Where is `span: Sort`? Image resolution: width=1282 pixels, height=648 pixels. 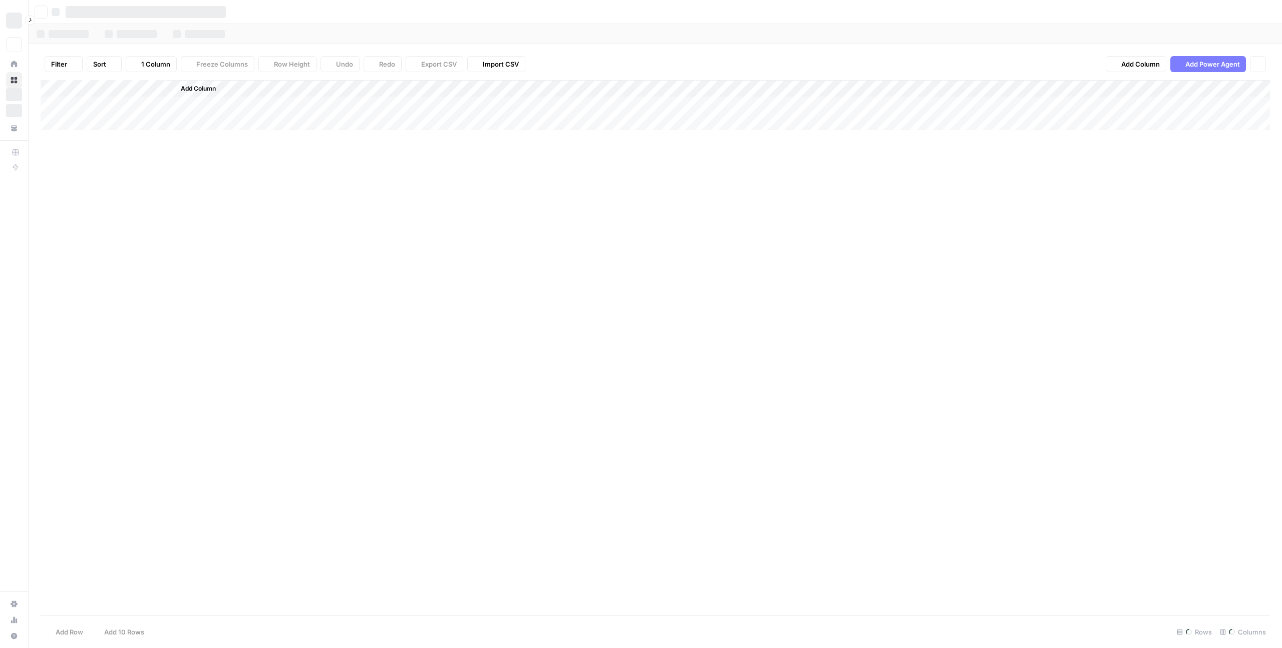
span: Sort is located at coordinates (100, 64).